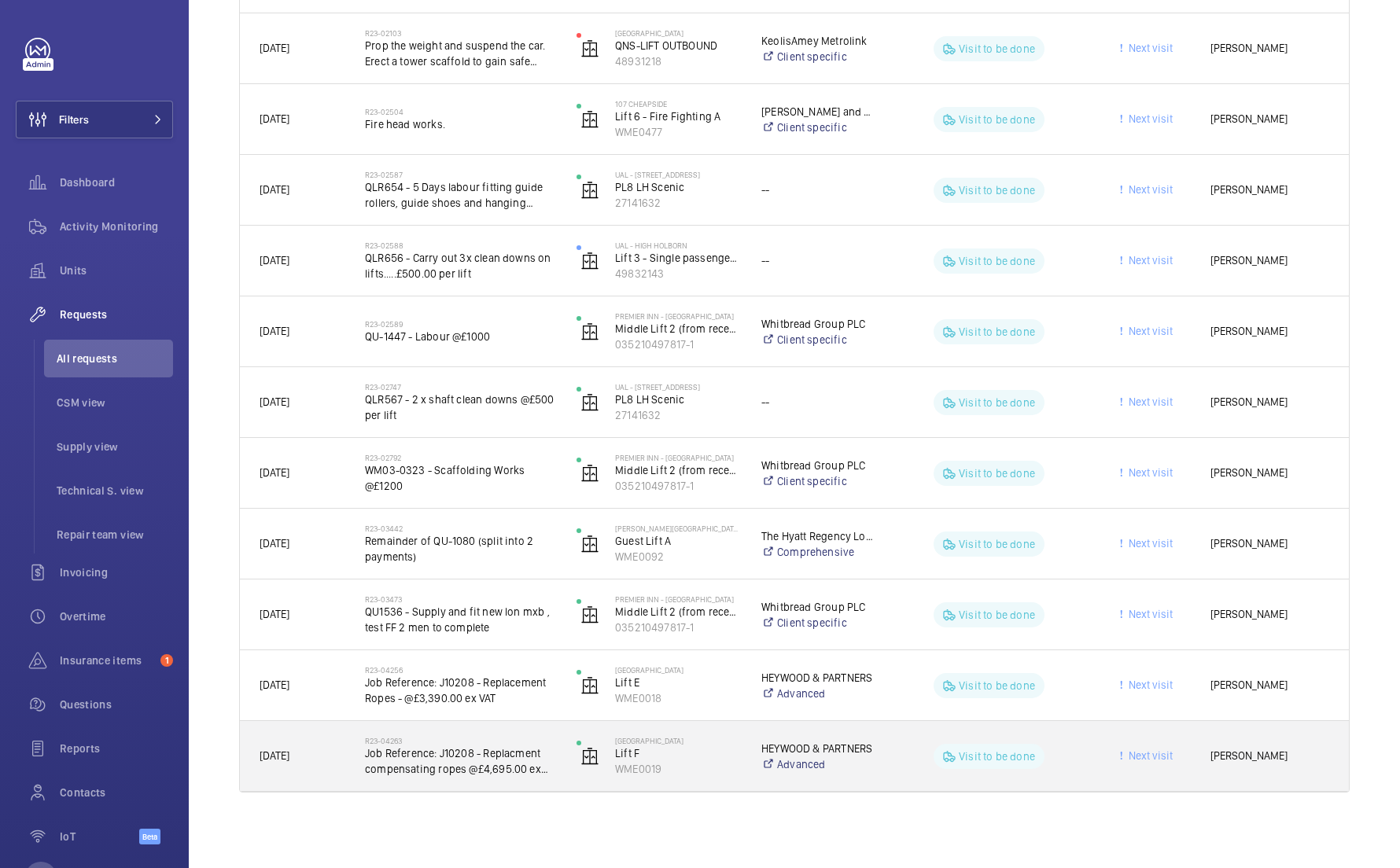 This screenshot has width=1400, height=868. Describe the element at coordinates (460, 691) in the screenshot. I see `span: Job Reference: J10208 - Replacement Ropes - @£3,390.00 ex VAT` at that location.